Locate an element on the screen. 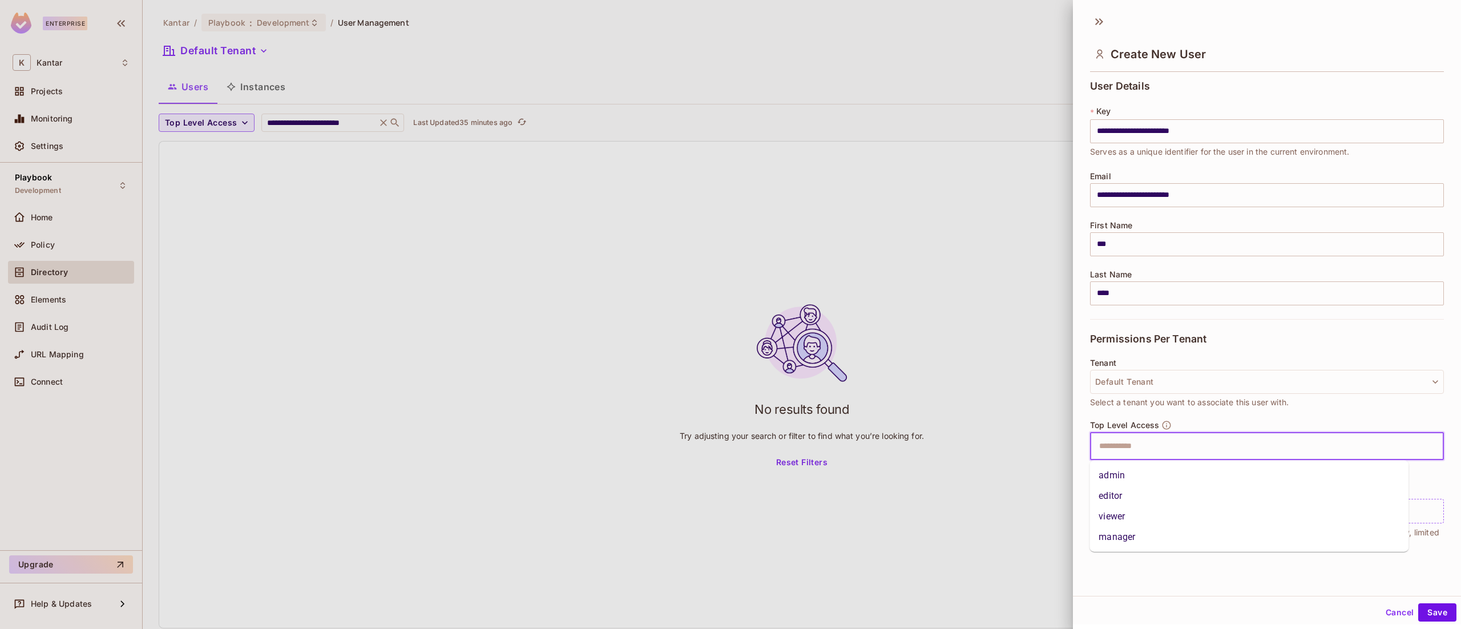  li: admin is located at coordinates (1249, 475).